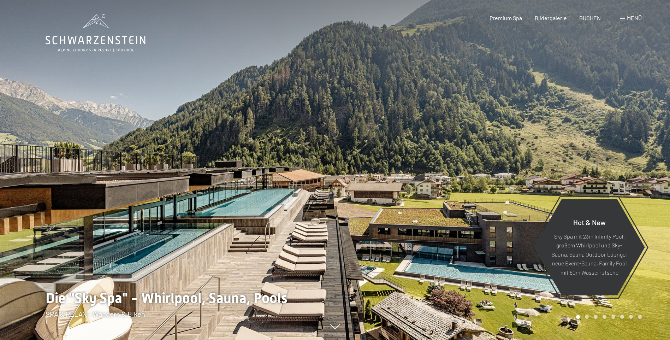  I want to click on div: Carousel Page 2, so click(586, 316).